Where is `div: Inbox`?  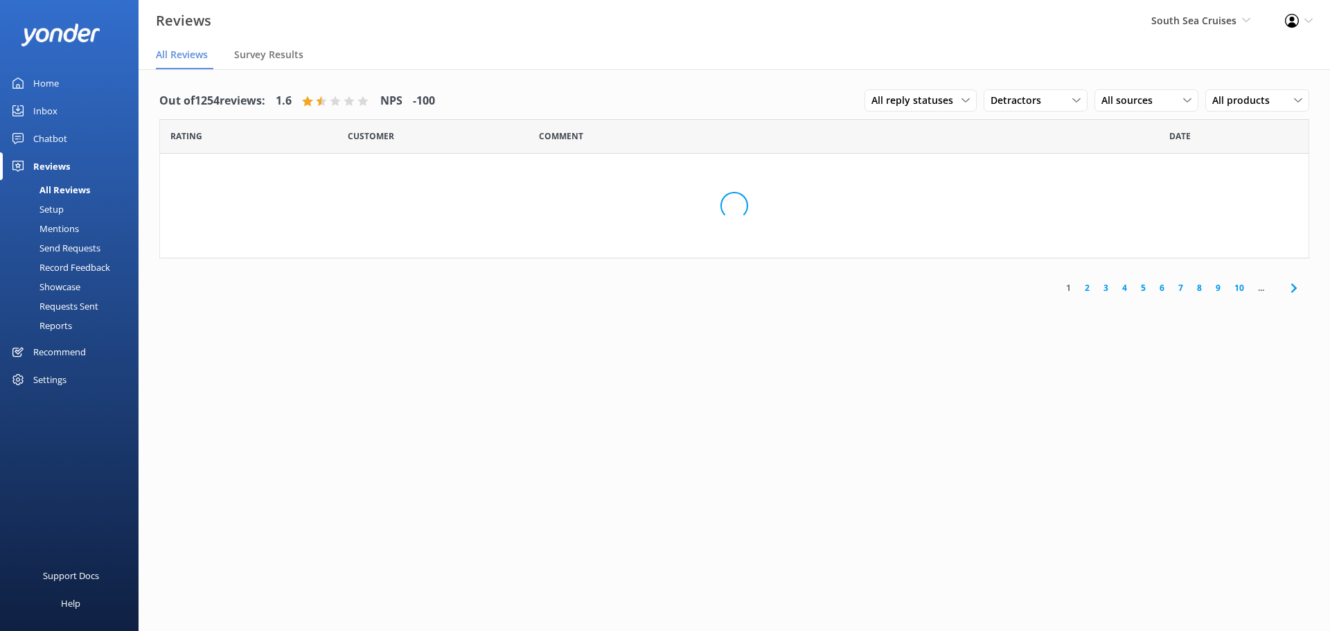
div: Inbox is located at coordinates (45, 111).